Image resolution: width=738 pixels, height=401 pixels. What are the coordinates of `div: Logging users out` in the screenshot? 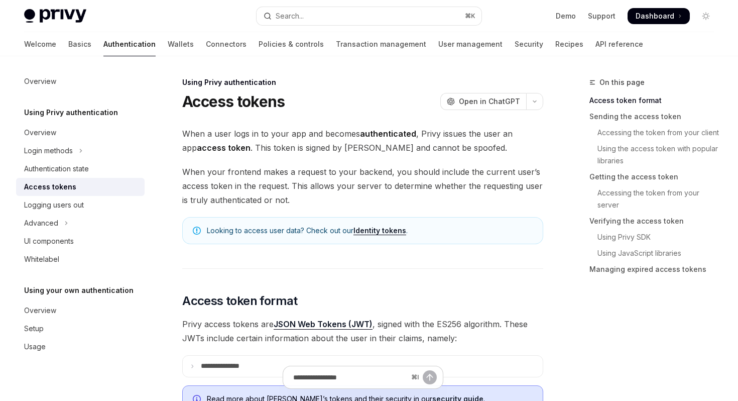 It's located at (54, 205).